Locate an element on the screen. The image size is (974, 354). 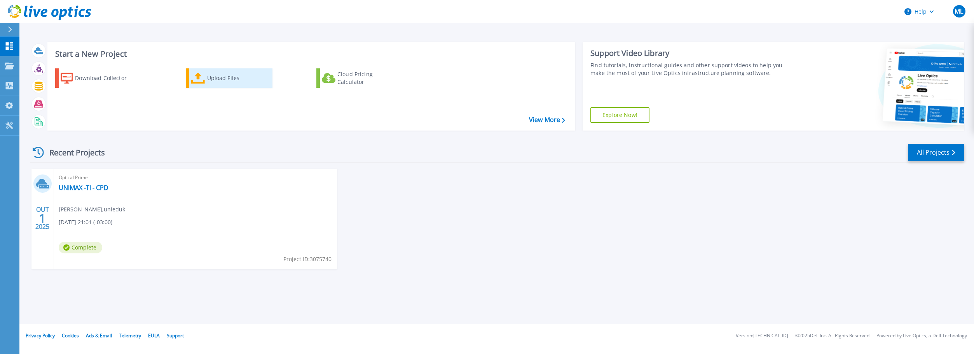
span: Complete is located at coordinates (80, 248).